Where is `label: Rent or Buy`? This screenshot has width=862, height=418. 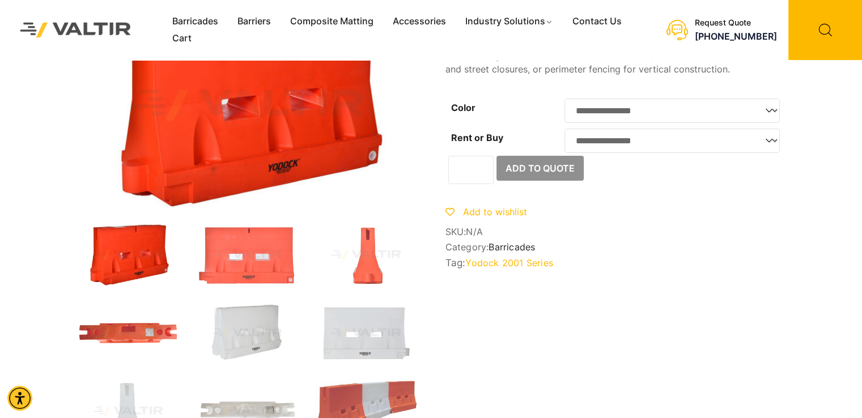
label: Rent or Buy is located at coordinates (477, 138).